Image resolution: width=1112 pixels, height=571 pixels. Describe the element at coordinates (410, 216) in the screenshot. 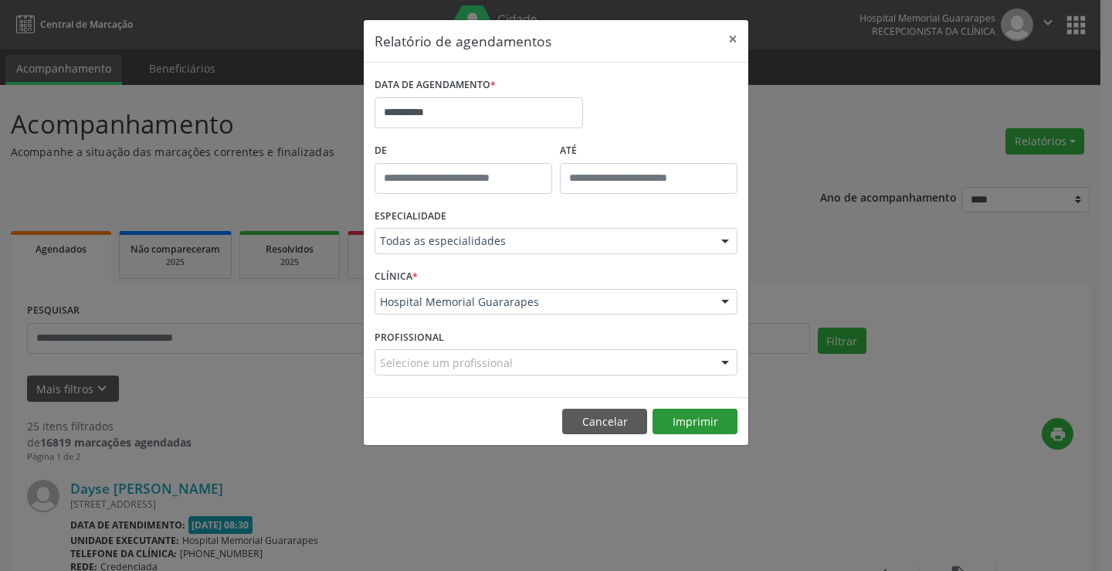

I see `label: ESPECIALIDADE` at that location.